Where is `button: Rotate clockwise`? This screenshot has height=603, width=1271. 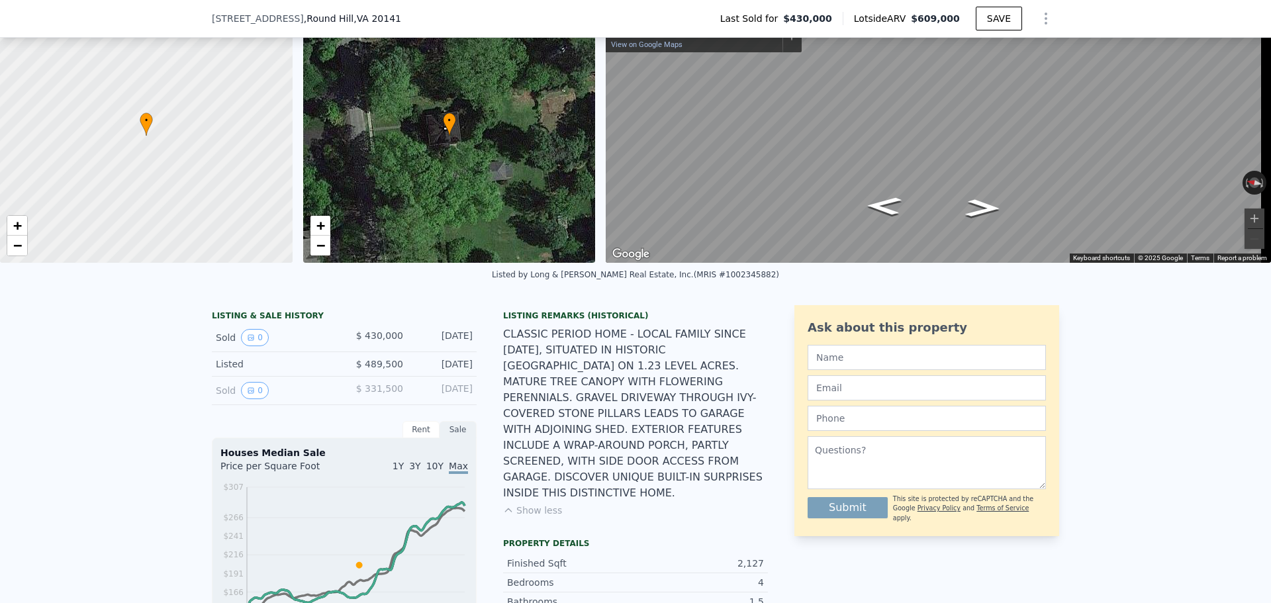
button: Rotate clockwise is located at coordinates (1263, 183).